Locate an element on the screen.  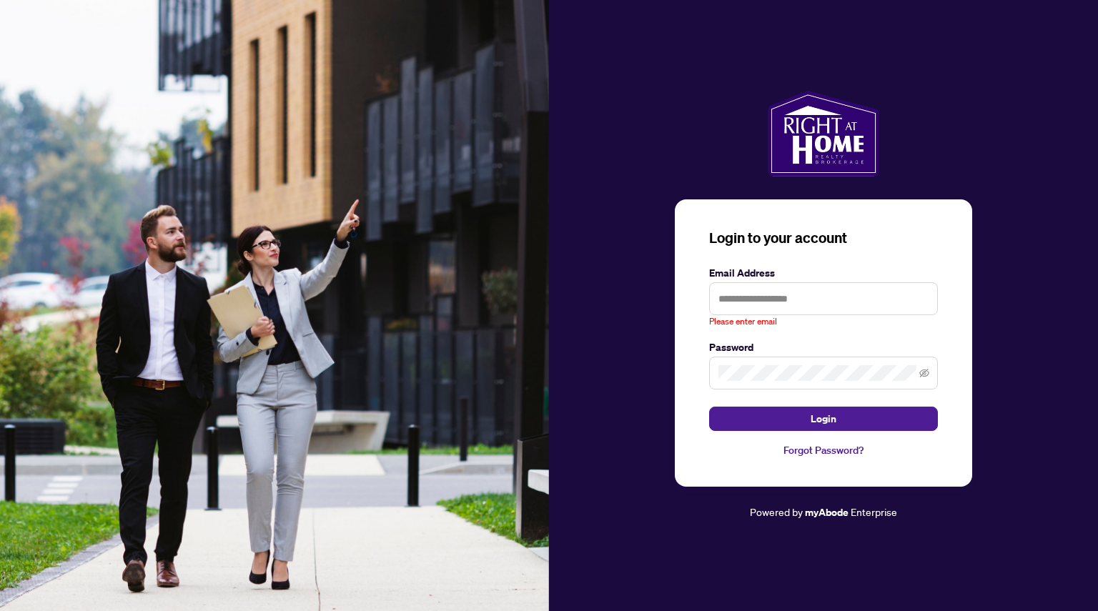
span: Please enter email is located at coordinates (743, 322).